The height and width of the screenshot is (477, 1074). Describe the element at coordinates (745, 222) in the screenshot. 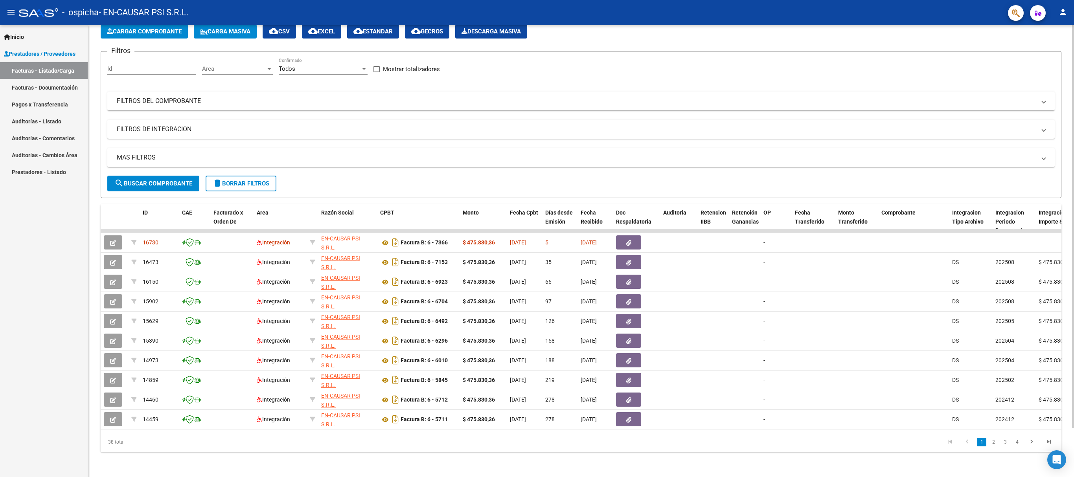

I see `datatable-header-cell: Retención Ganancias` at that location.